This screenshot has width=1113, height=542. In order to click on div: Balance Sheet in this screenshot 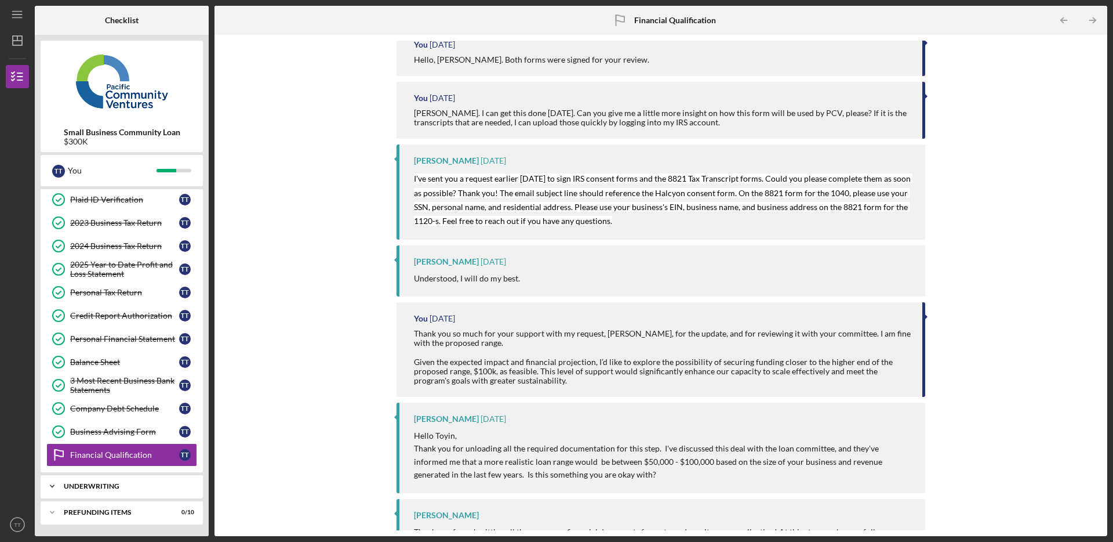, I will do `click(125, 362)`.